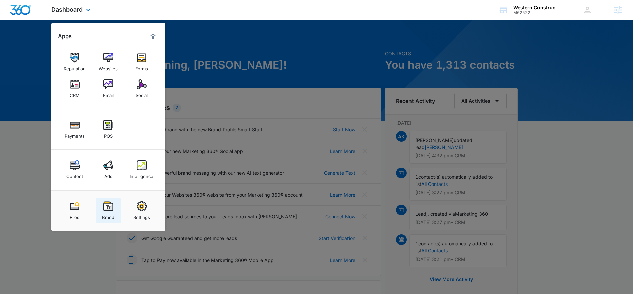 The width and height of the screenshot is (633, 294). I want to click on span: Dashboard, so click(67, 9).